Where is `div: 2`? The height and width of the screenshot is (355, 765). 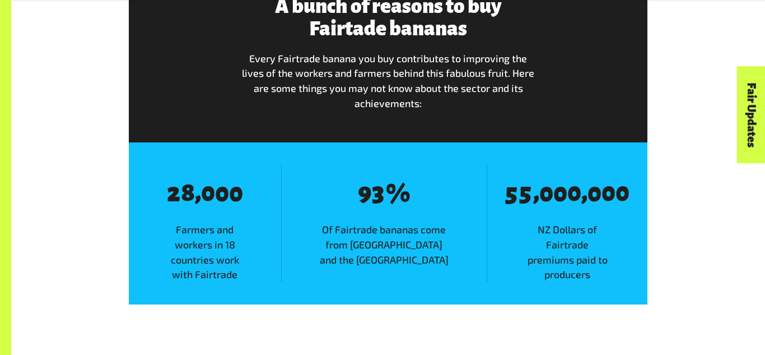
div: 2 is located at coordinates (174, 193).